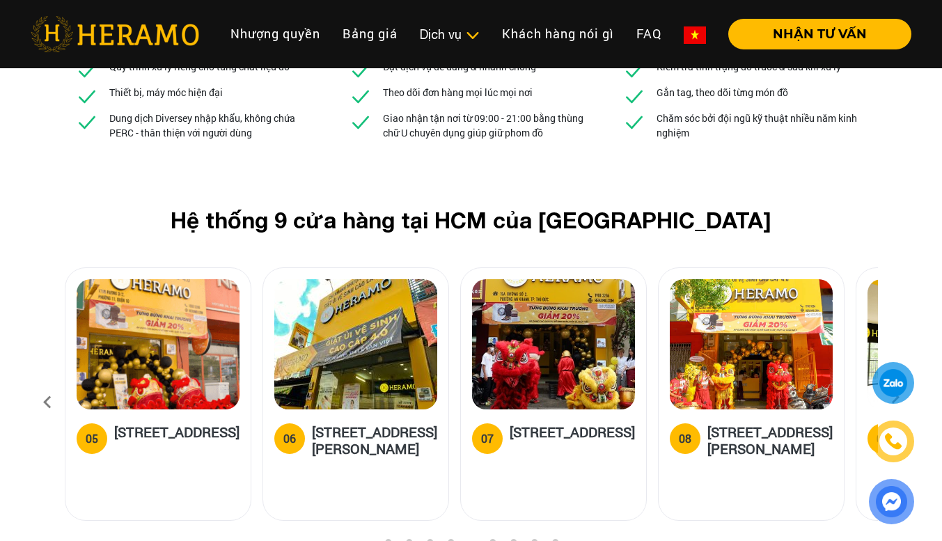 This screenshot has width=942, height=541. I want to click on img: phone-icon, so click(893, 441).